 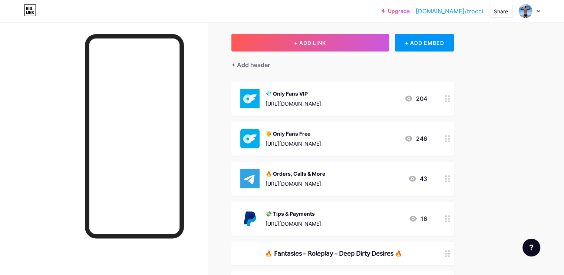 I want to click on div: 💸 Tips & Payments, so click(x=293, y=214).